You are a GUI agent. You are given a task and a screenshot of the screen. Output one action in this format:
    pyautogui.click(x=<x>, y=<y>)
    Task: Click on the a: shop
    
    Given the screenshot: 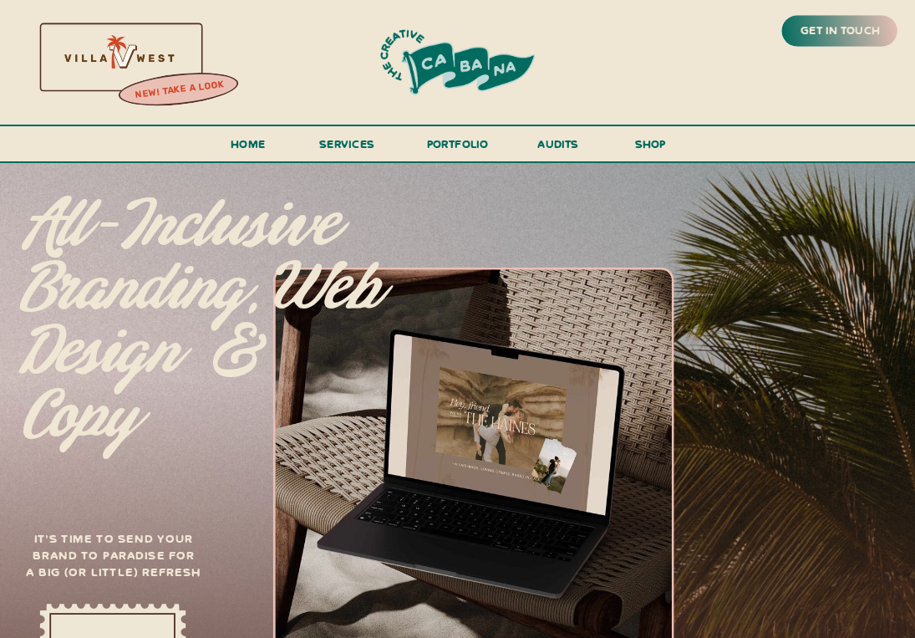 What is the action you would take?
    pyautogui.click(x=651, y=148)
    